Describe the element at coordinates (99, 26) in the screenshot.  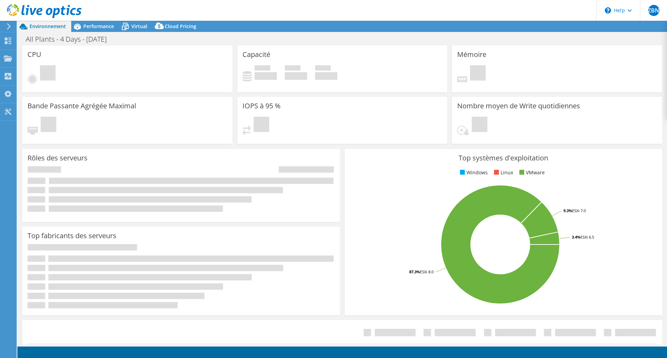
I see `span: Performance` at that location.